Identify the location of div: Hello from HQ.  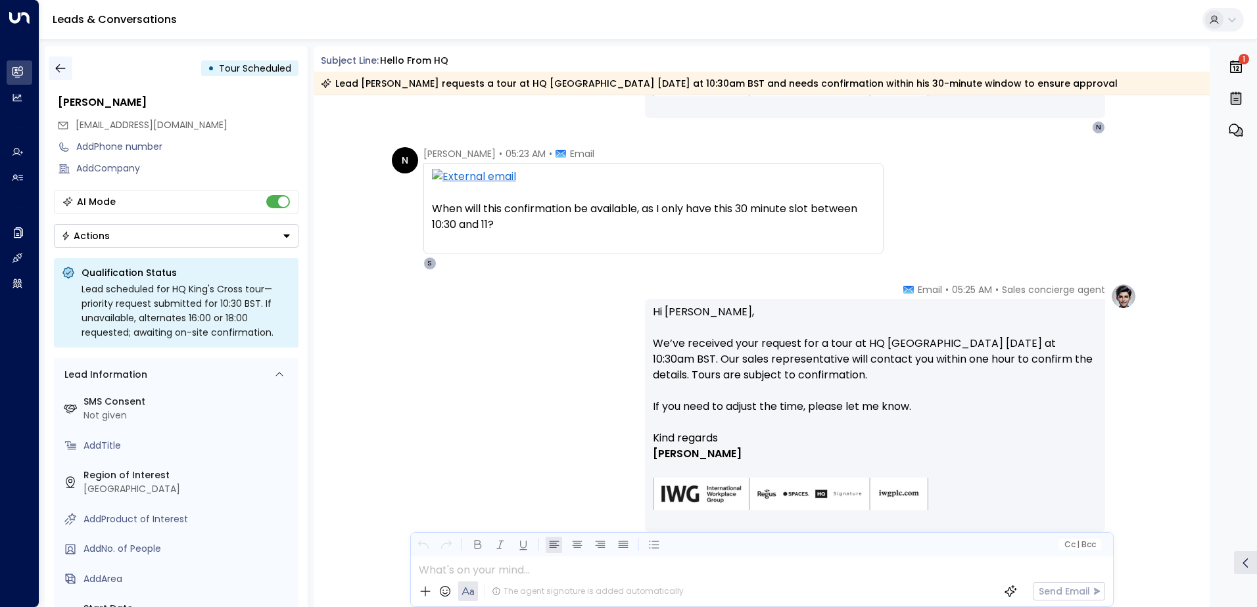
(414, 60).